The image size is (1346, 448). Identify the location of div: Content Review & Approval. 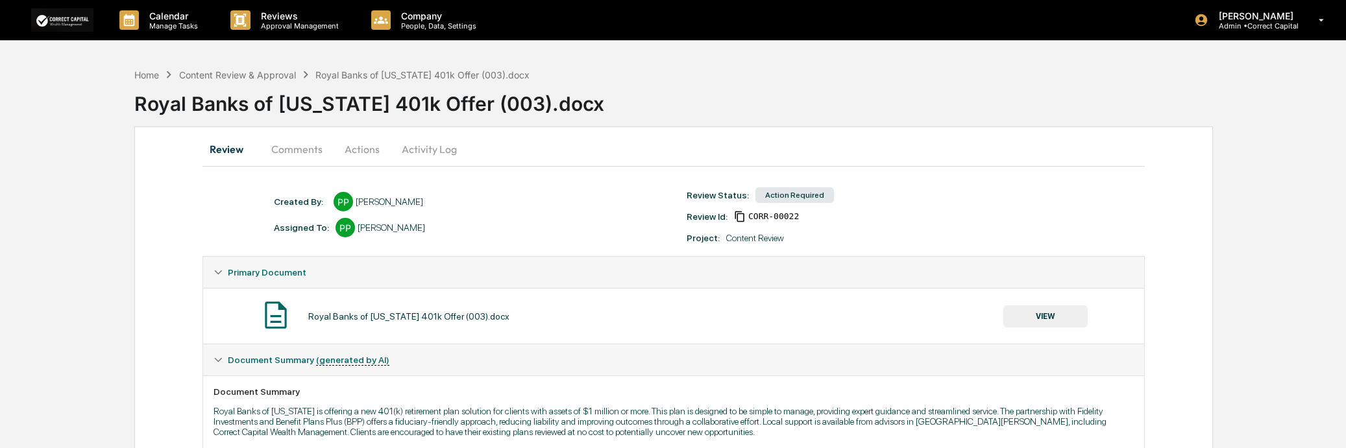
(238, 75).